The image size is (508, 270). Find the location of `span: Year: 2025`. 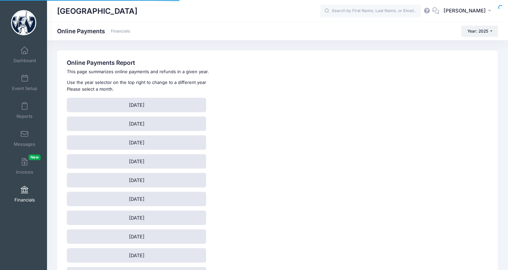

span: Year: 2025 is located at coordinates (478, 31).